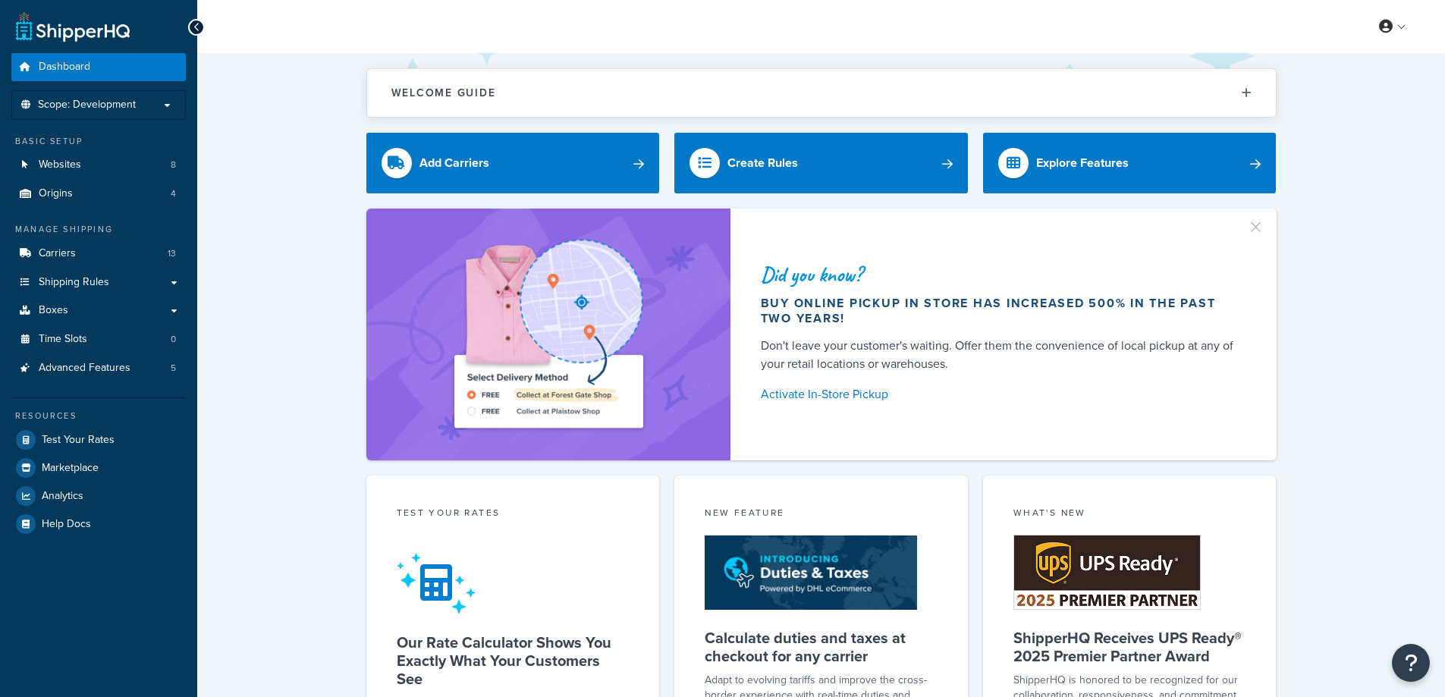  What do you see at coordinates (1000, 355) in the screenshot?
I see `div: Don't leave your customer's waiting. Offer them the convenience of local pickup at any of your re...` at bounding box center [1000, 355].